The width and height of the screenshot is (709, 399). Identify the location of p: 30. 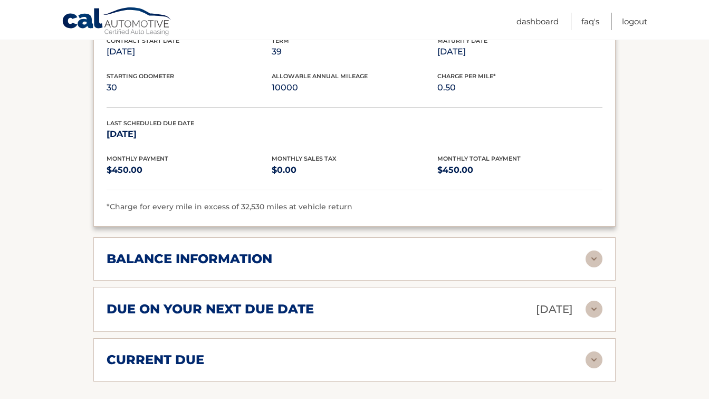
(189, 88).